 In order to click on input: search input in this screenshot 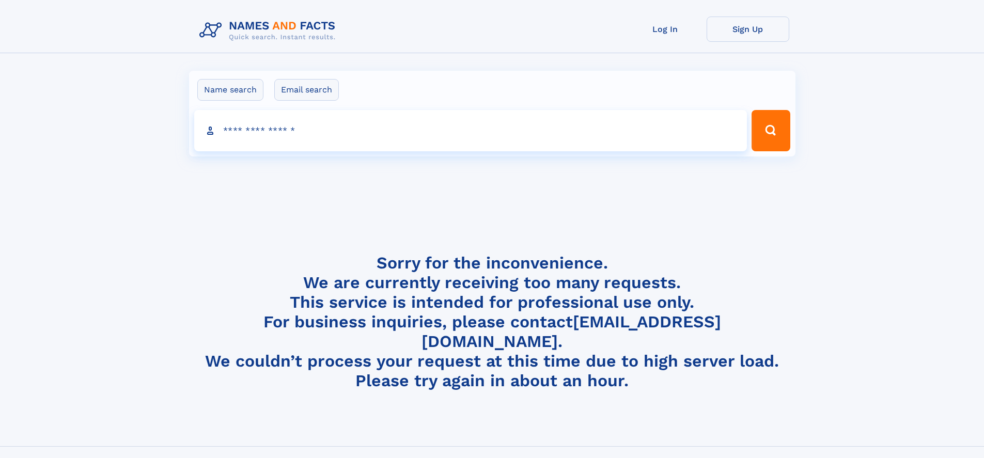, I will do `click(470, 131)`.